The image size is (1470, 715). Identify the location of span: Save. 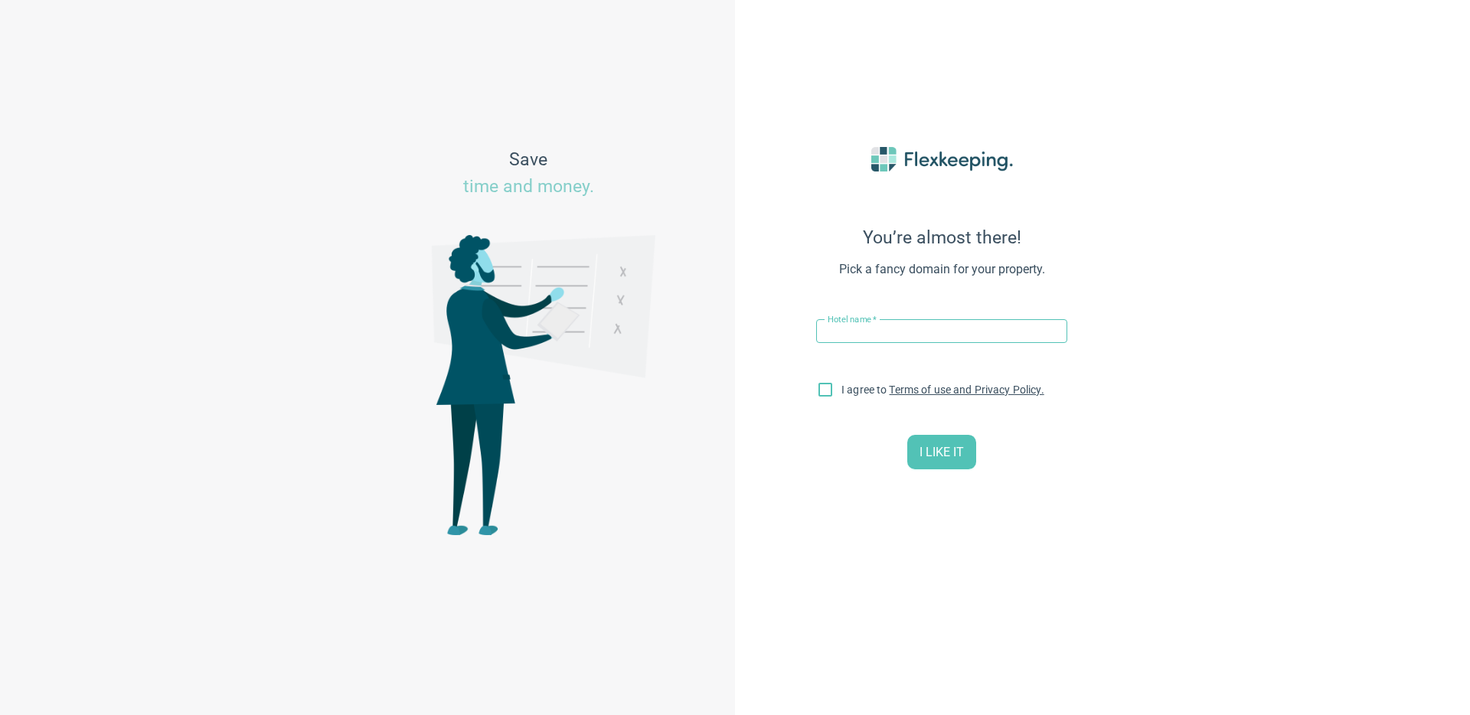
(528, 174).